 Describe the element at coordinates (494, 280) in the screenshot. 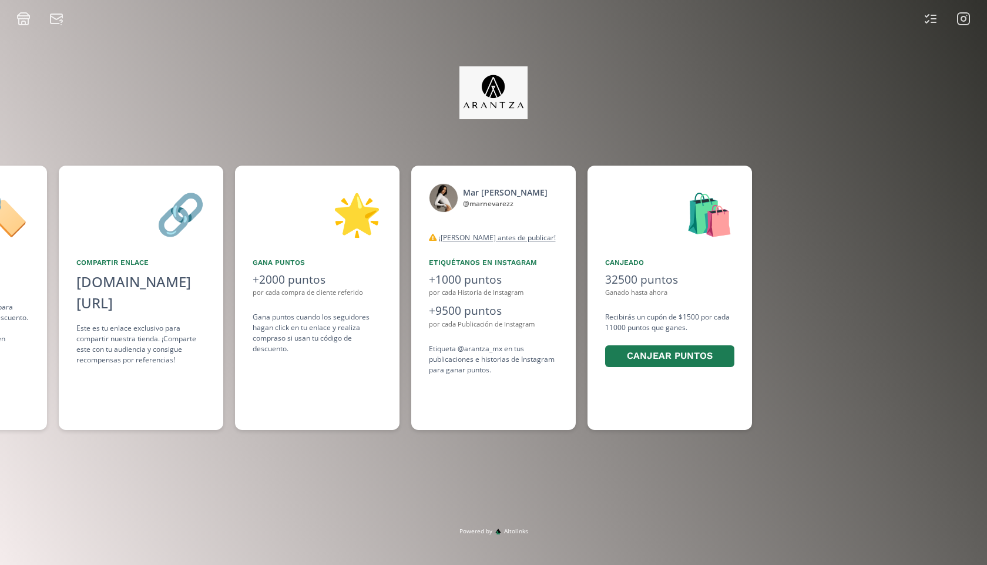

I see `div: +1000 puntos` at that location.